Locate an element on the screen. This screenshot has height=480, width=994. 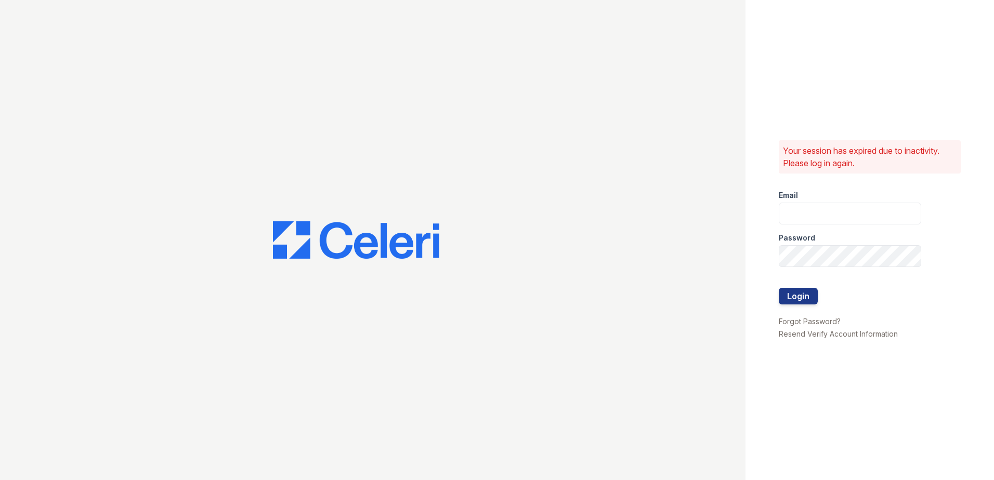
label: Password is located at coordinates (797, 238).